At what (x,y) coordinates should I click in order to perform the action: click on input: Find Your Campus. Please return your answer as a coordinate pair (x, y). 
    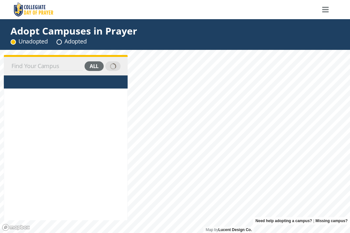
    Looking at the image, I should click on (47, 66).